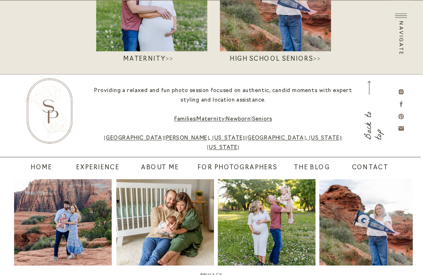 The width and height of the screenshot is (423, 275). What do you see at coordinates (160, 169) in the screenshot?
I see `a: About Me` at bounding box center [160, 169].